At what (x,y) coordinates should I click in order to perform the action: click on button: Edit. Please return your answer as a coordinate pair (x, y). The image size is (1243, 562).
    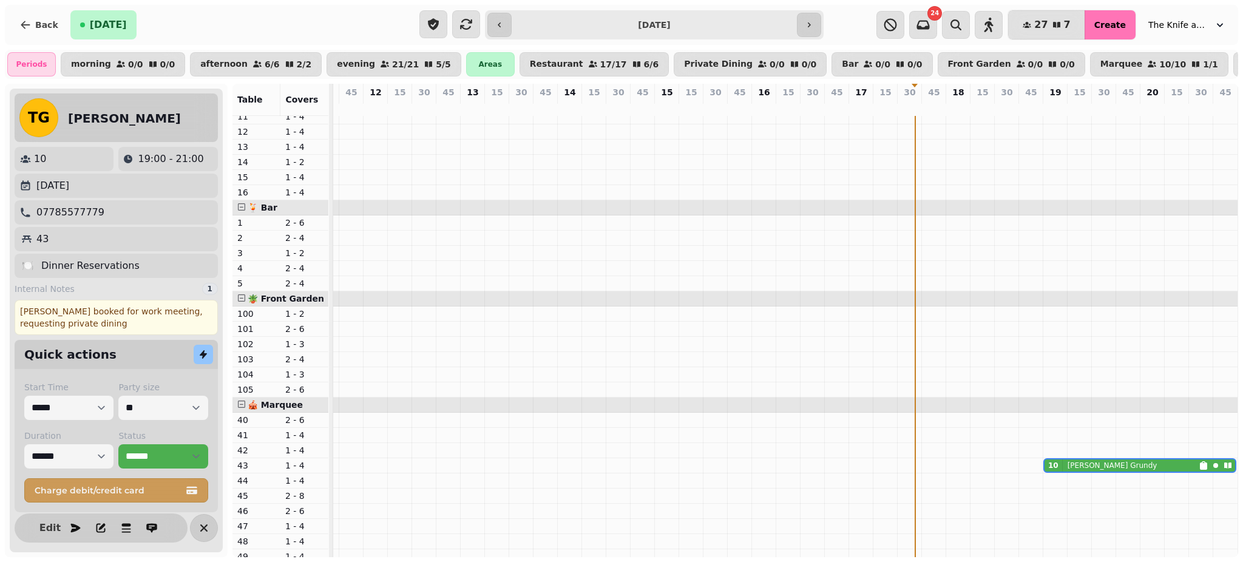
    Looking at the image, I should click on (50, 528).